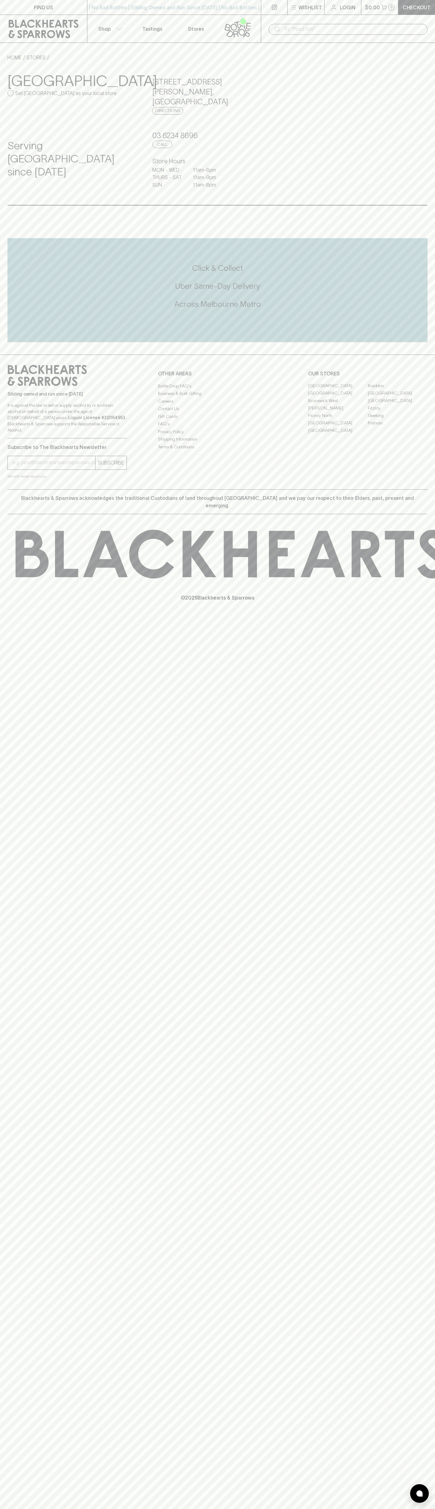  What do you see at coordinates (217, 136) in the screenshot?
I see `h5: 03 6234 8696` at bounding box center [217, 136].